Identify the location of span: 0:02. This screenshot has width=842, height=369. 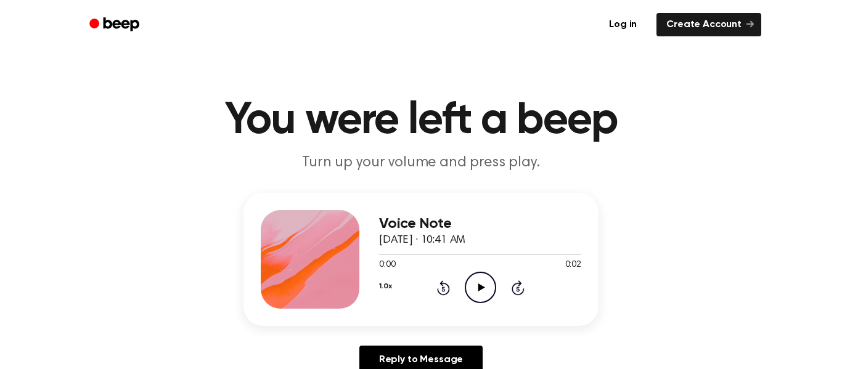
(573, 265).